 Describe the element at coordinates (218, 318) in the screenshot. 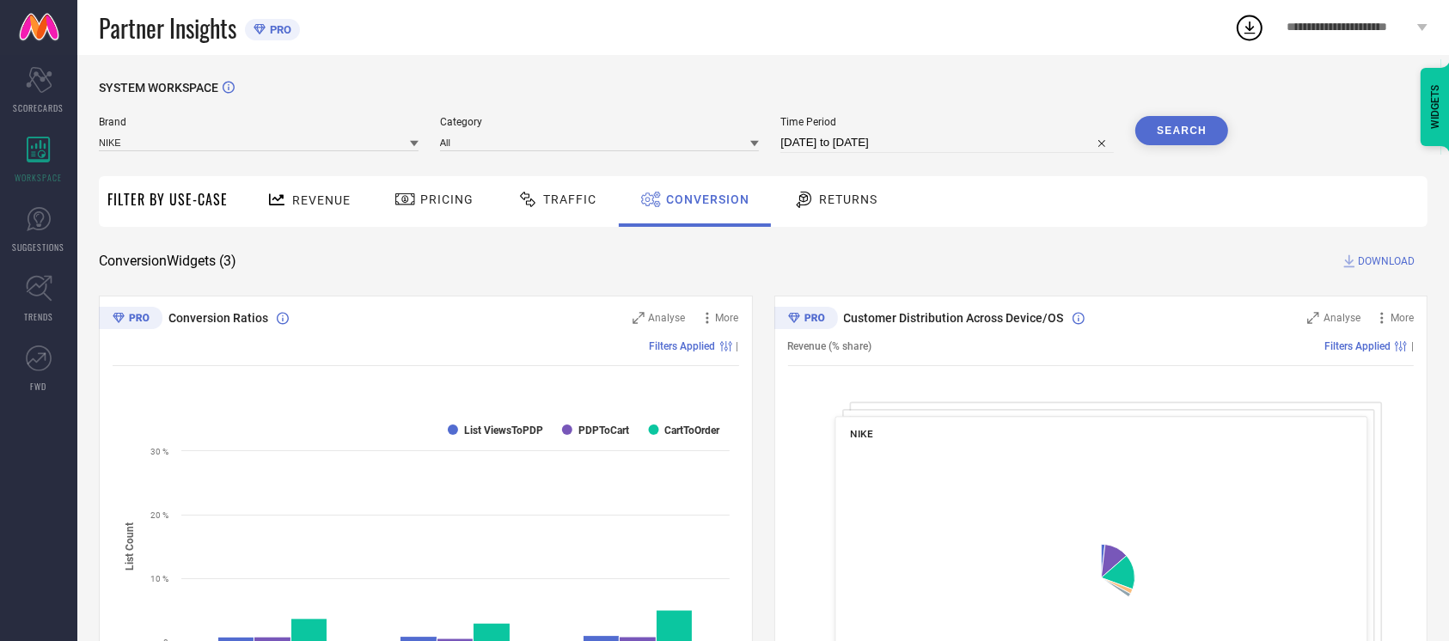

I see `span: Conversion Ratios` at that location.